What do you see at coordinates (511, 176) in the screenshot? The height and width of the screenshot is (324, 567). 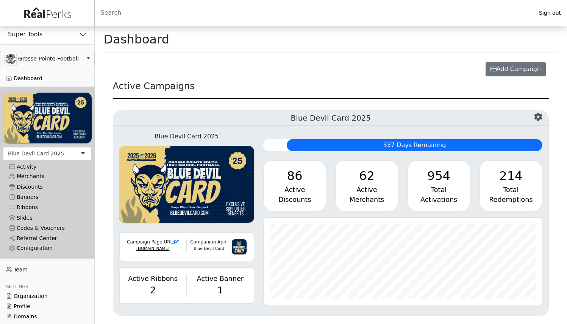 I see `div: 214` at bounding box center [511, 176].